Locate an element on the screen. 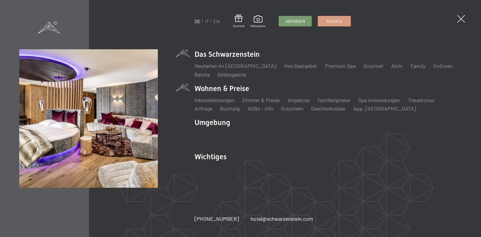 Image resolution: width=481 pixels, height=237 pixels. a: Spa Anwendungen is located at coordinates (379, 100).